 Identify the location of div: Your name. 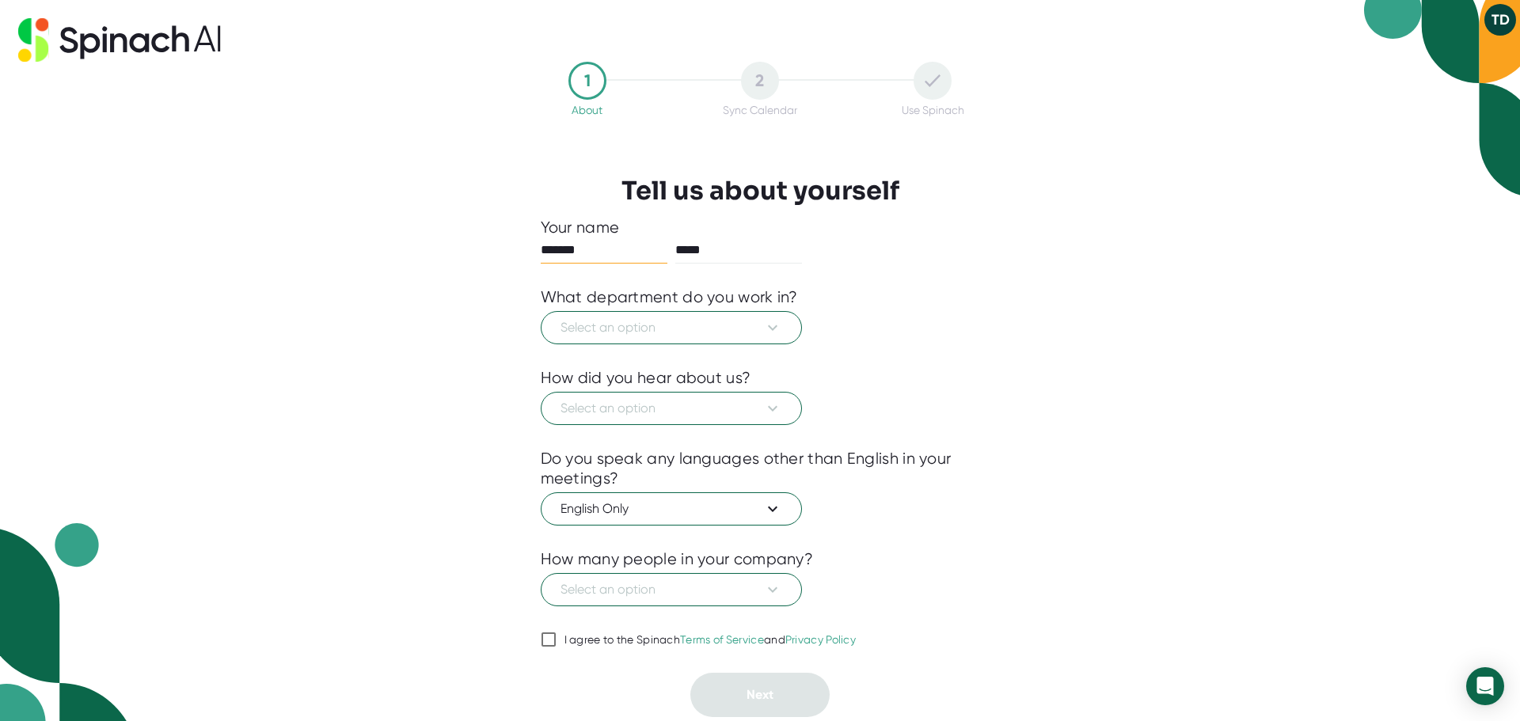
(760, 227).